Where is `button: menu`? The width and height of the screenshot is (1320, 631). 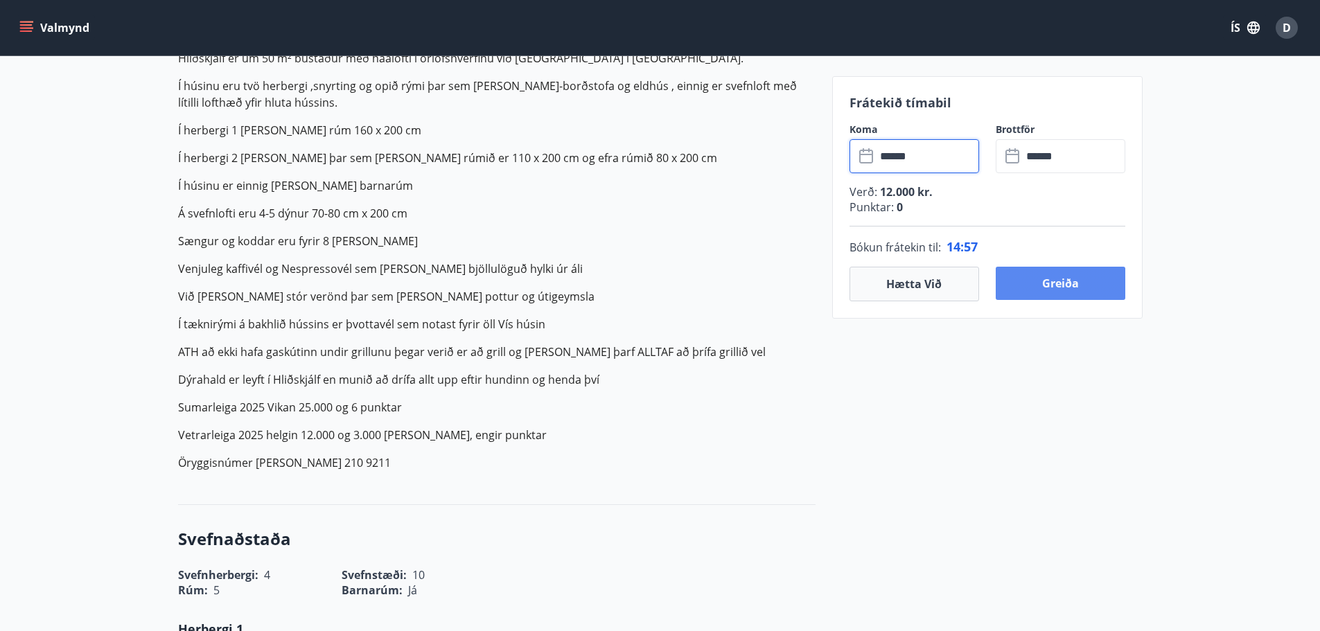 button: menu is located at coordinates (55, 28).